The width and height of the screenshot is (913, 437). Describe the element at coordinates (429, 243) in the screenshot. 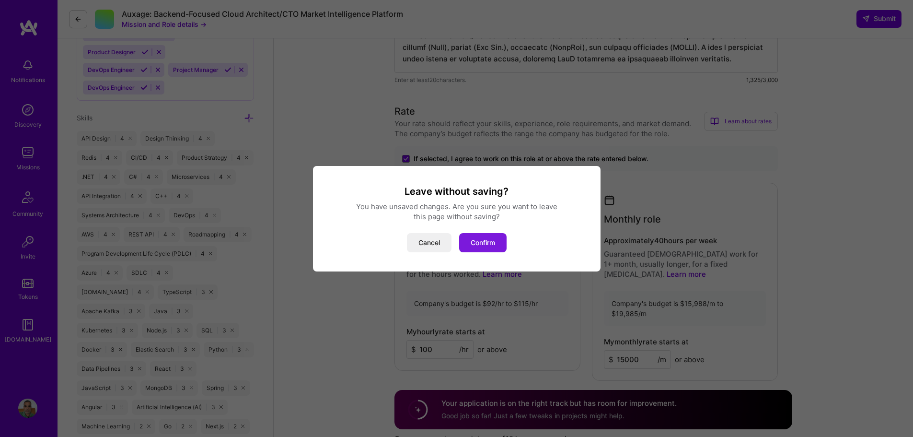

I see `button: Cancel` at that location.